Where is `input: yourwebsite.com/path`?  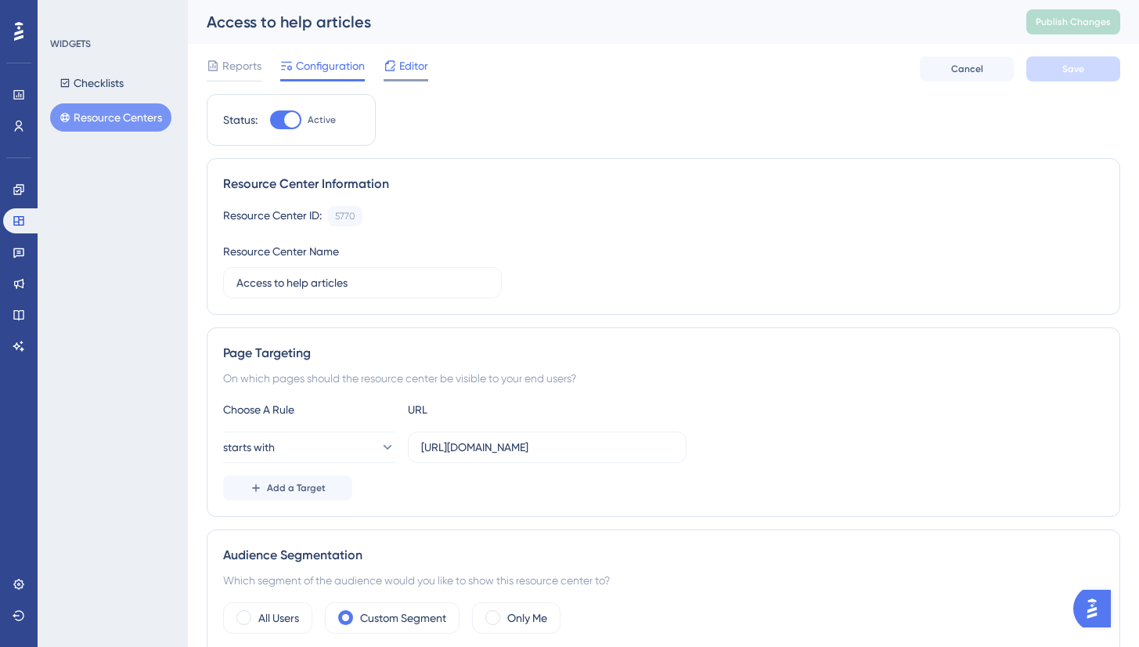 input: yourwebsite.com/path is located at coordinates (547, 447).